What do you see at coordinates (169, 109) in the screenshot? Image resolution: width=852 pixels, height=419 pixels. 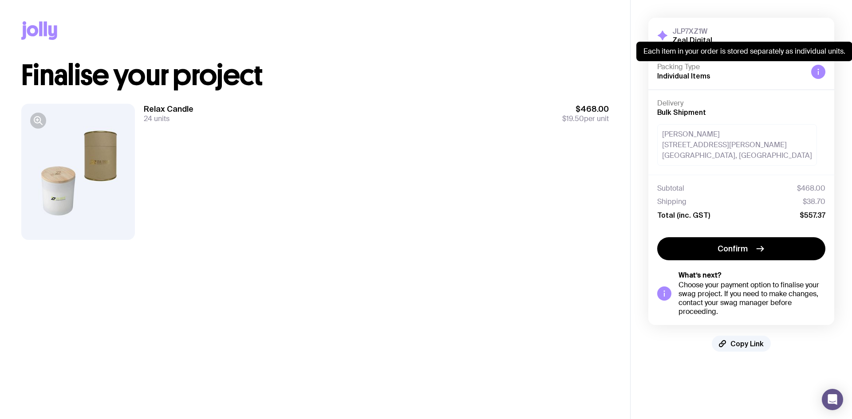 I see `h3: Relax Candle` at bounding box center [169, 109].